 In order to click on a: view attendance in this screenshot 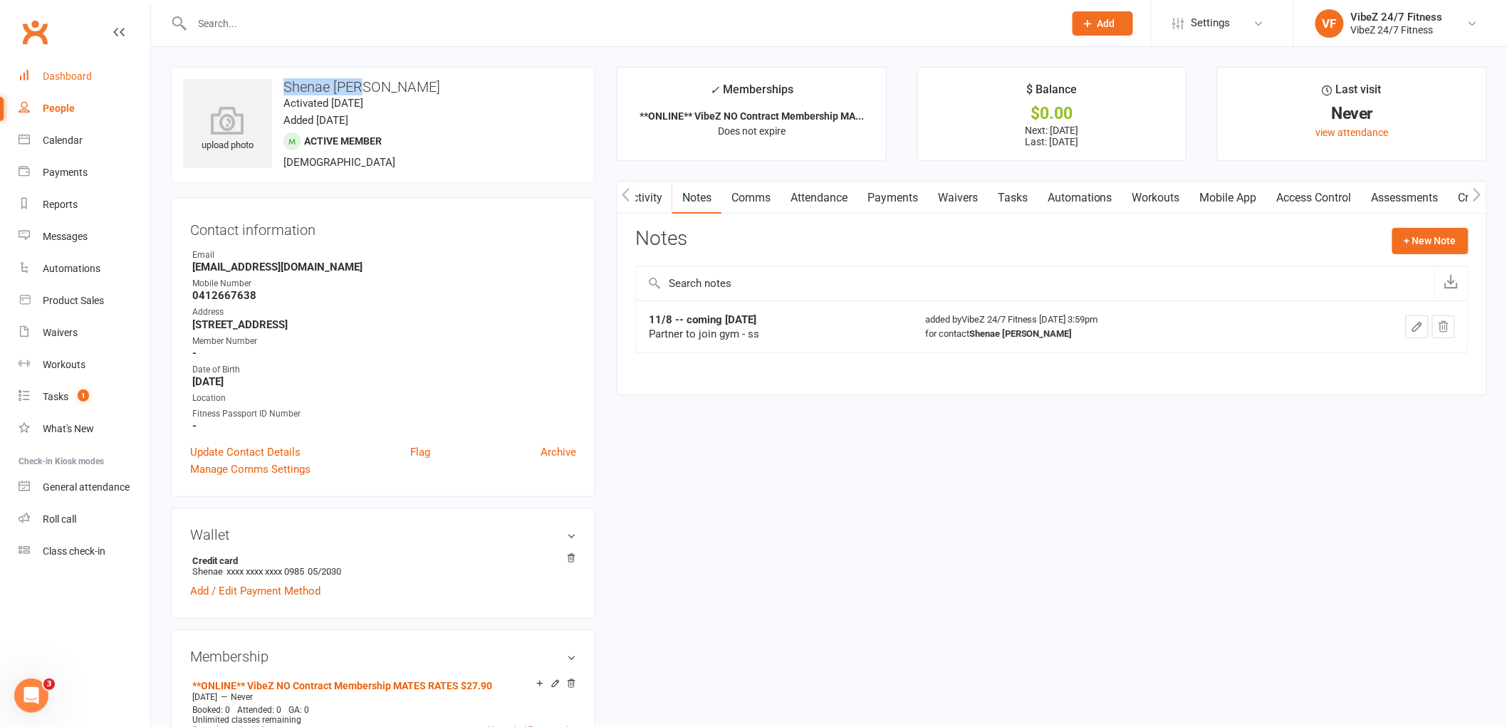, I will do `click(1353, 133)`.